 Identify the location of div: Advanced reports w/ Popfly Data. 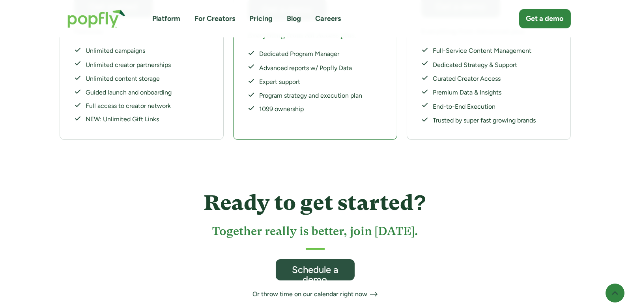
(311, 68).